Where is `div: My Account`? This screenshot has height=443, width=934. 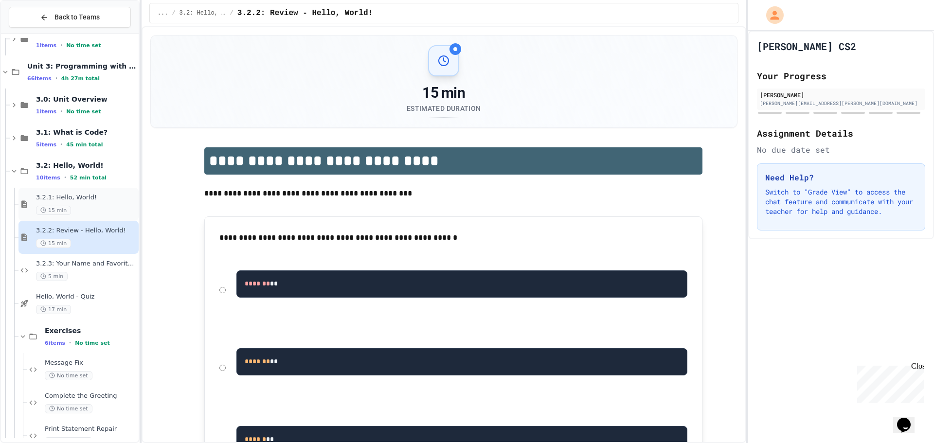
div: My Account is located at coordinates (771, 15).